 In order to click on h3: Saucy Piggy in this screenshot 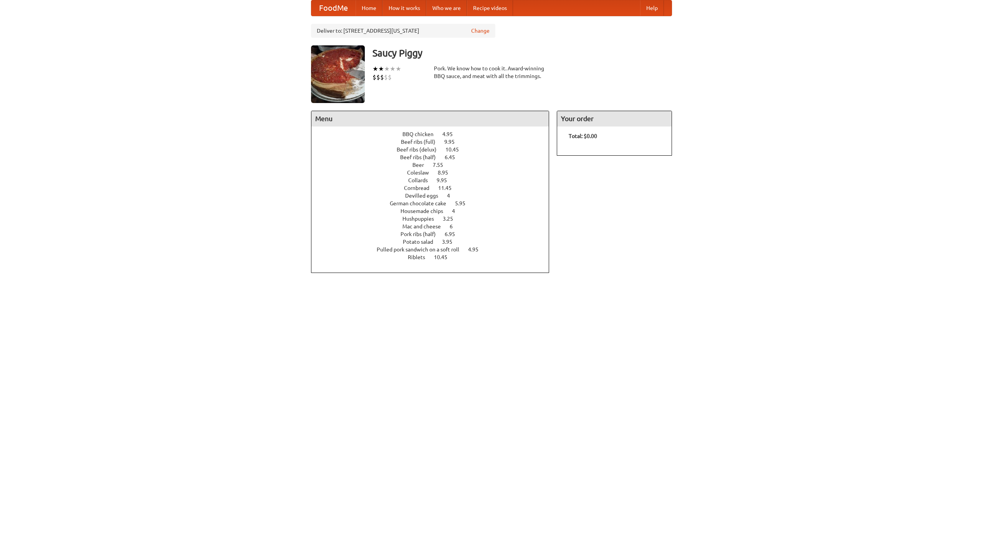, I will do `click(522, 53)`.